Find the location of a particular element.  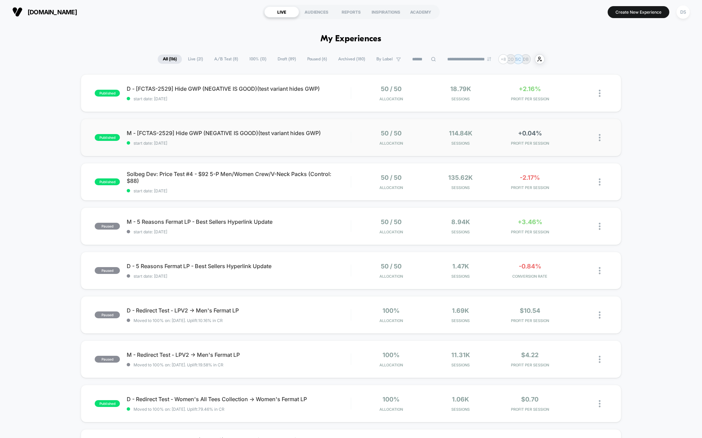

span: By Label is located at coordinates (385, 59).